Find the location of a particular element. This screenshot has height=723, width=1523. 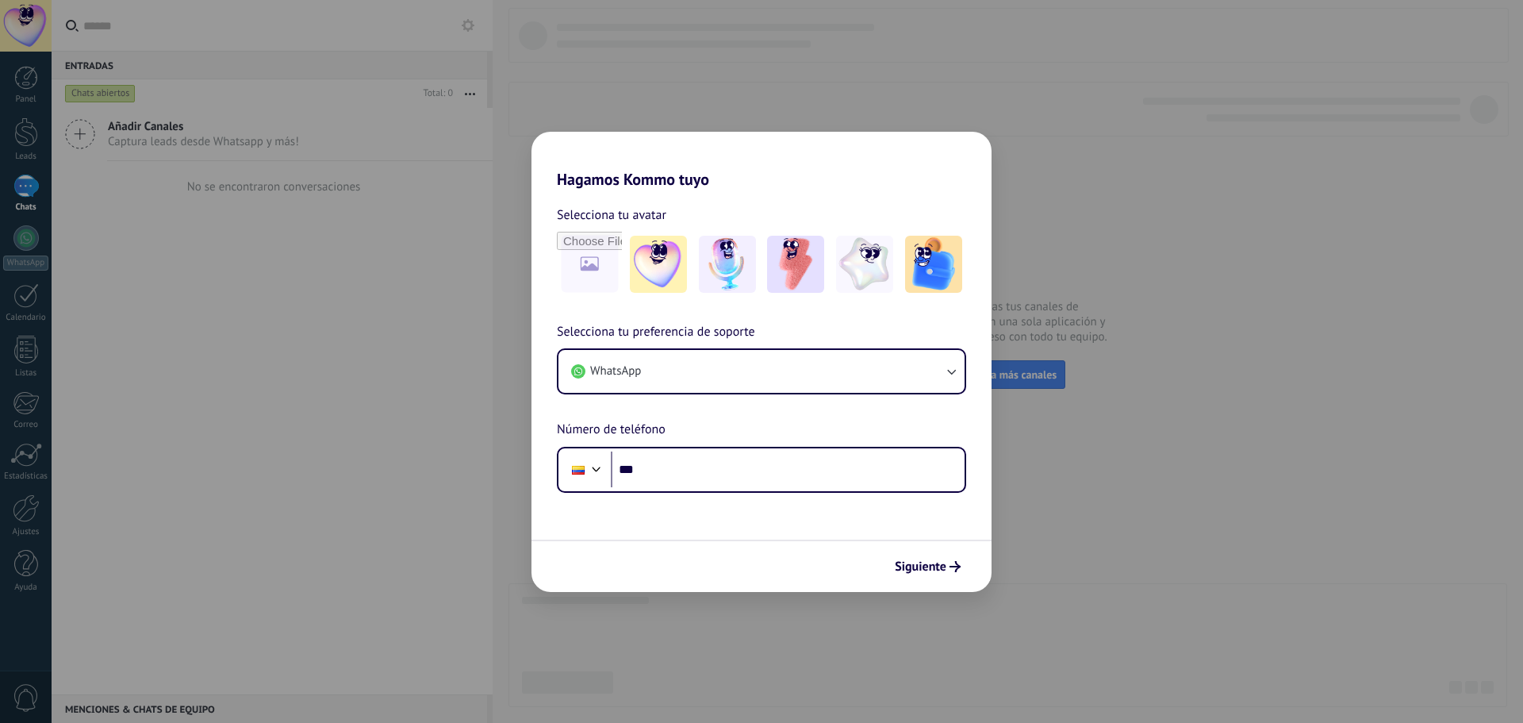

img: -2.jpeg is located at coordinates (727, 264).